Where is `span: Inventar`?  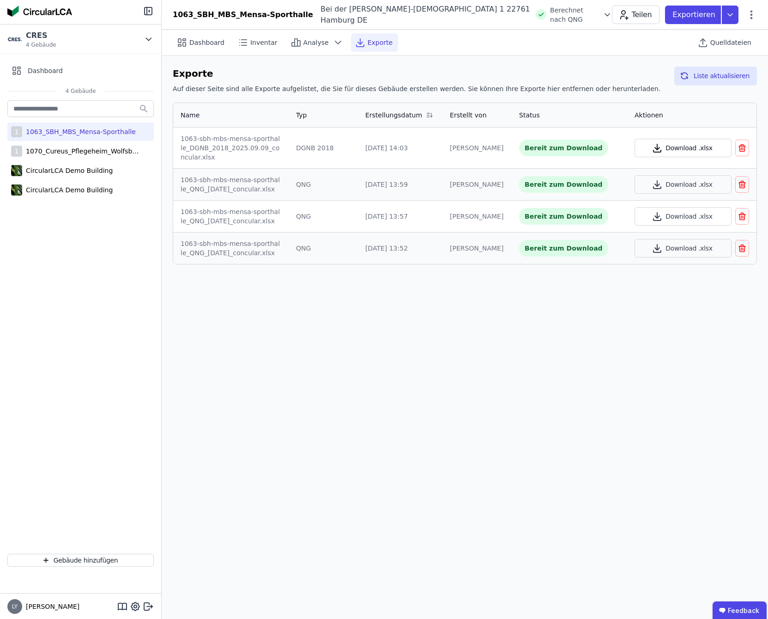 span: Inventar is located at coordinates (264, 43).